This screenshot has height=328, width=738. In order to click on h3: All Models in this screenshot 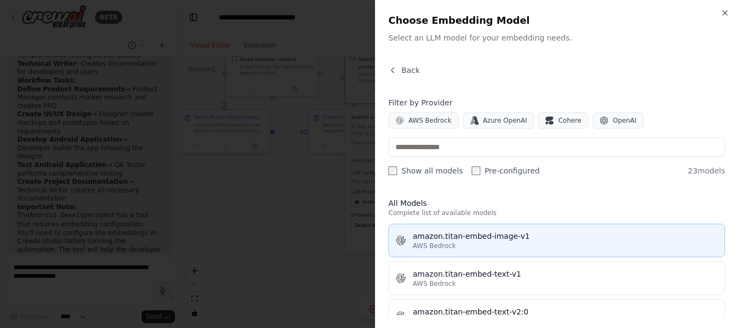, I will do `click(556, 203)`.